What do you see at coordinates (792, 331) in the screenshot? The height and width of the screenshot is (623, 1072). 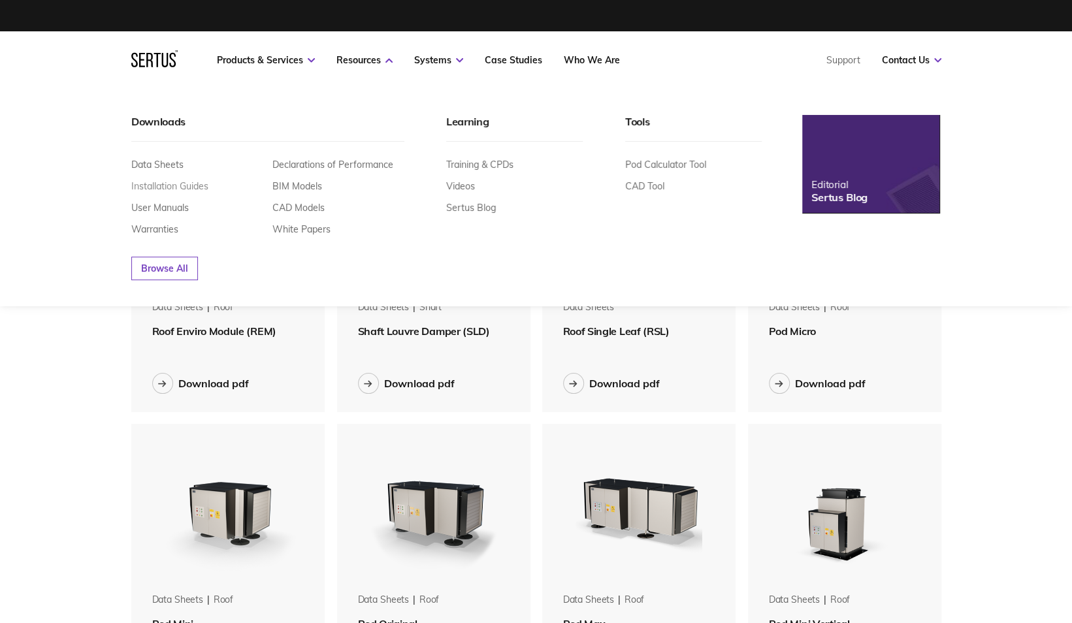 I see `span: Pod Micro` at bounding box center [792, 331].